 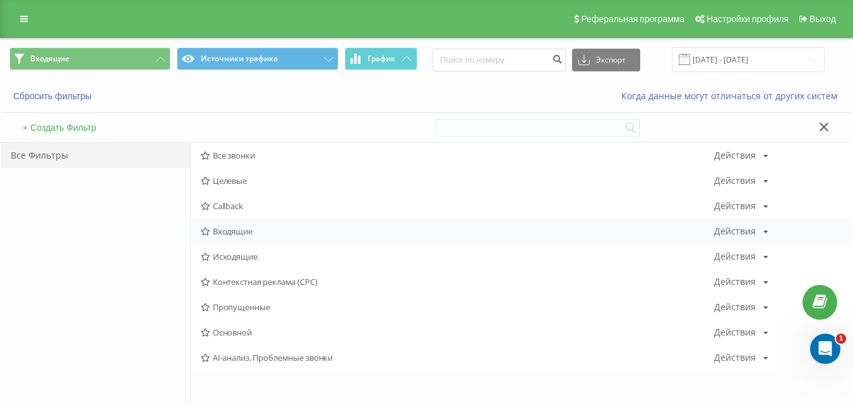 I want to click on span: Основной, so click(x=457, y=332).